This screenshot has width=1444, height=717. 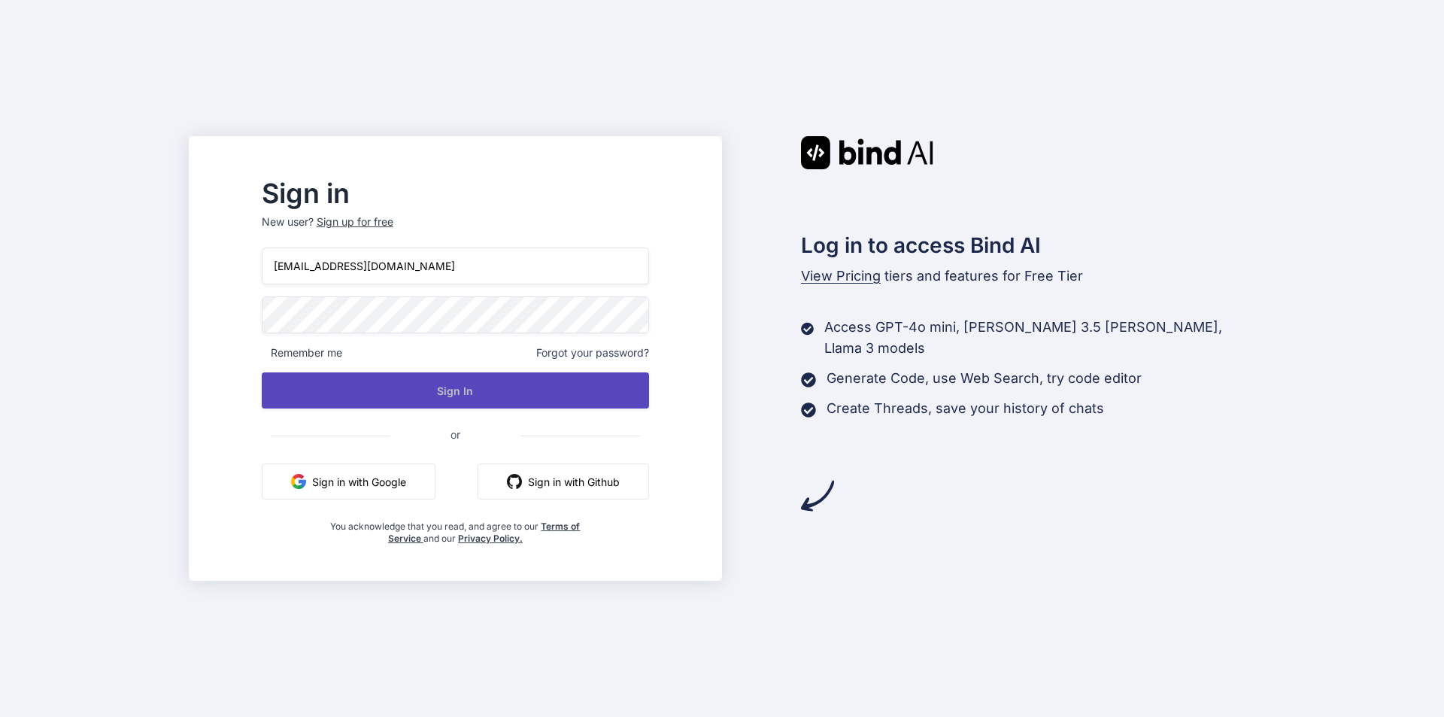 What do you see at coordinates (841, 275) in the screenshot?
I see `span: View Pricing` at bounding box center [841, 275].